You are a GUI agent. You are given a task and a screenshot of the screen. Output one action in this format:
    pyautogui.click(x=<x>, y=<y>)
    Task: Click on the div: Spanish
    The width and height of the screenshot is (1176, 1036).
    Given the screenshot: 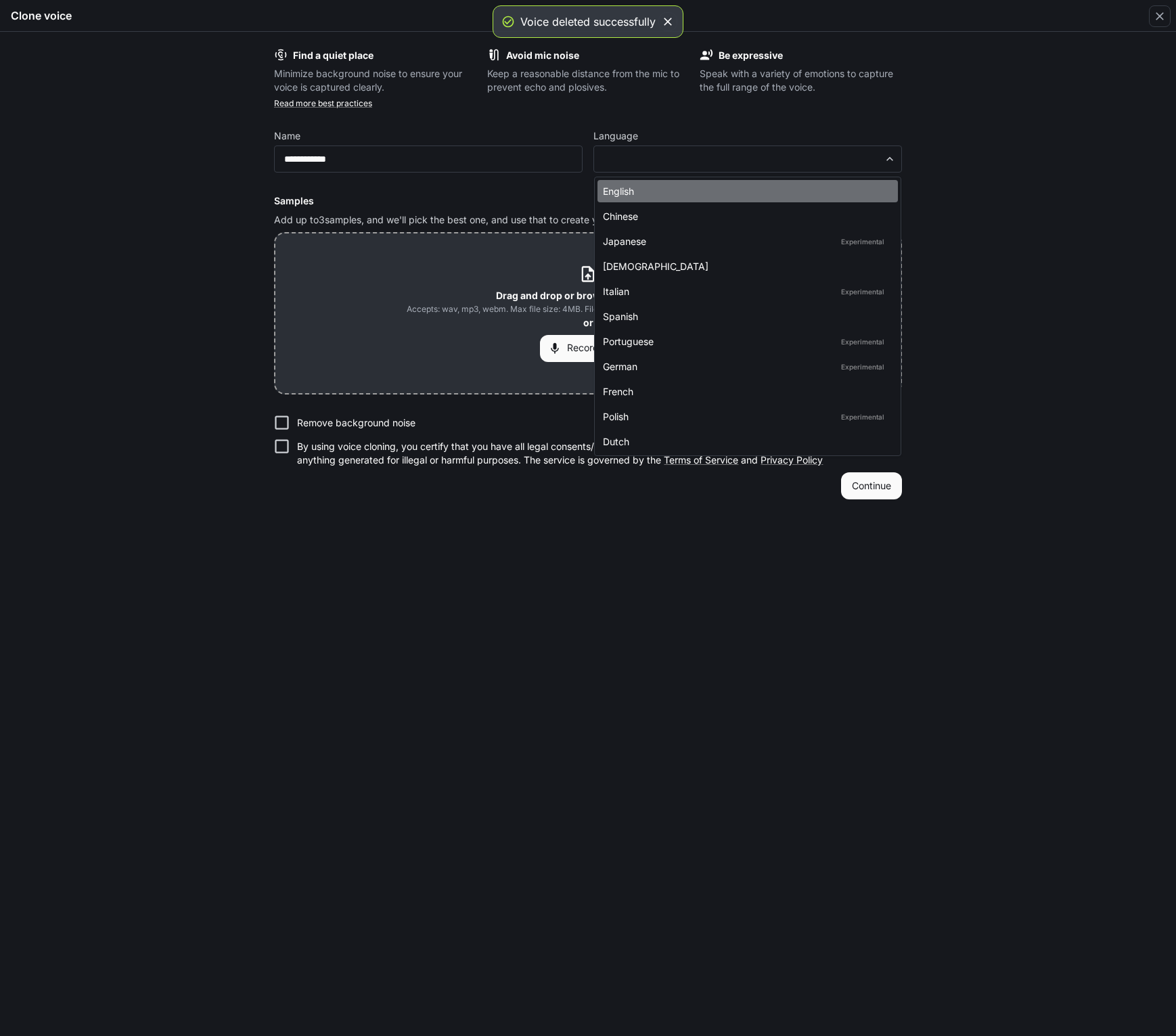 What is the action you would take?
    pyautogui.click(x=745, y=316)
    